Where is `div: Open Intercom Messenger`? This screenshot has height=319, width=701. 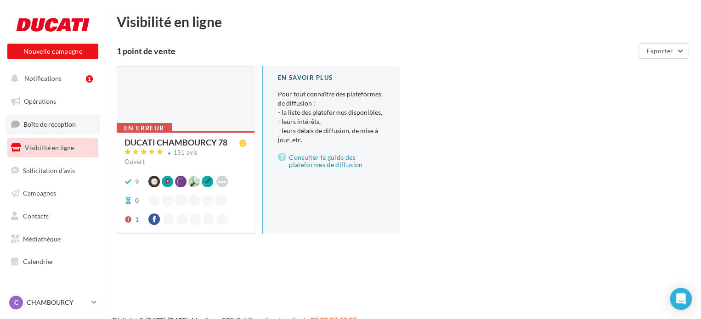 div: Open Intercom Messenger is located at coordinates (680, 299).